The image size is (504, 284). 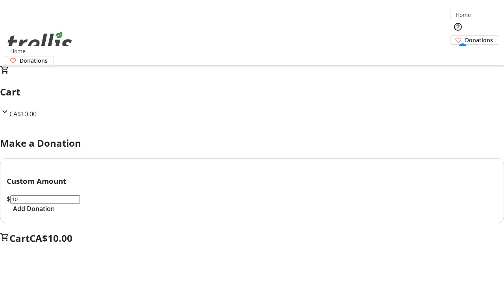 I want to click on input: Donation Amount, so click(x=45, y=199).